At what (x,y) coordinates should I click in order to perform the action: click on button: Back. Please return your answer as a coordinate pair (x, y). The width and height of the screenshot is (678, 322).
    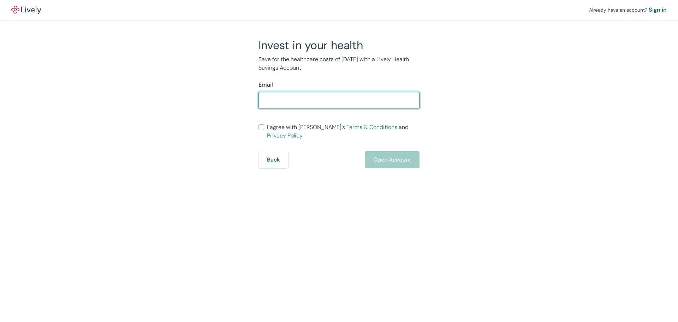
    Looking at the image, I should click on (273, 160).